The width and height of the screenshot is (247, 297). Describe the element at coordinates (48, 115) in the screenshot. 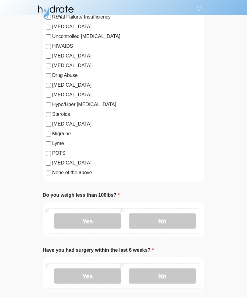

I see `input: Steroids` at that location.